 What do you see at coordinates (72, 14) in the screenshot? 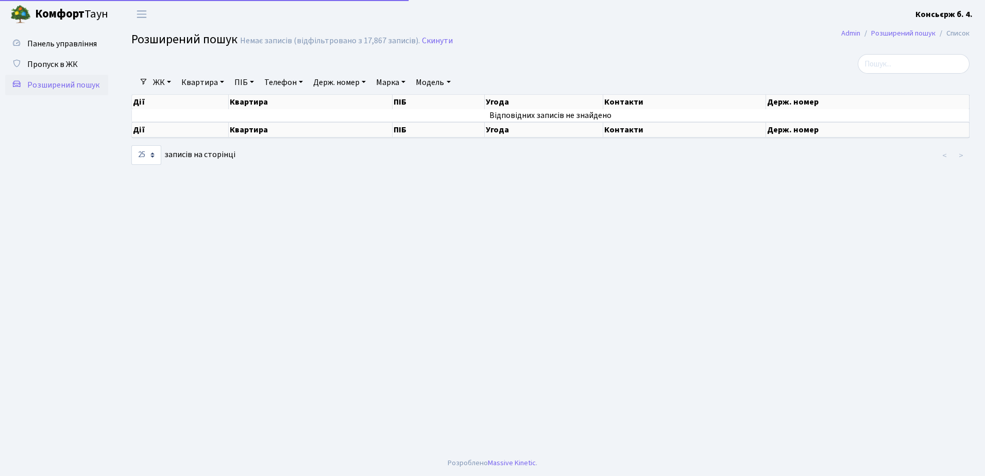
I see `span: Таун` at bounding box center [72, 14].